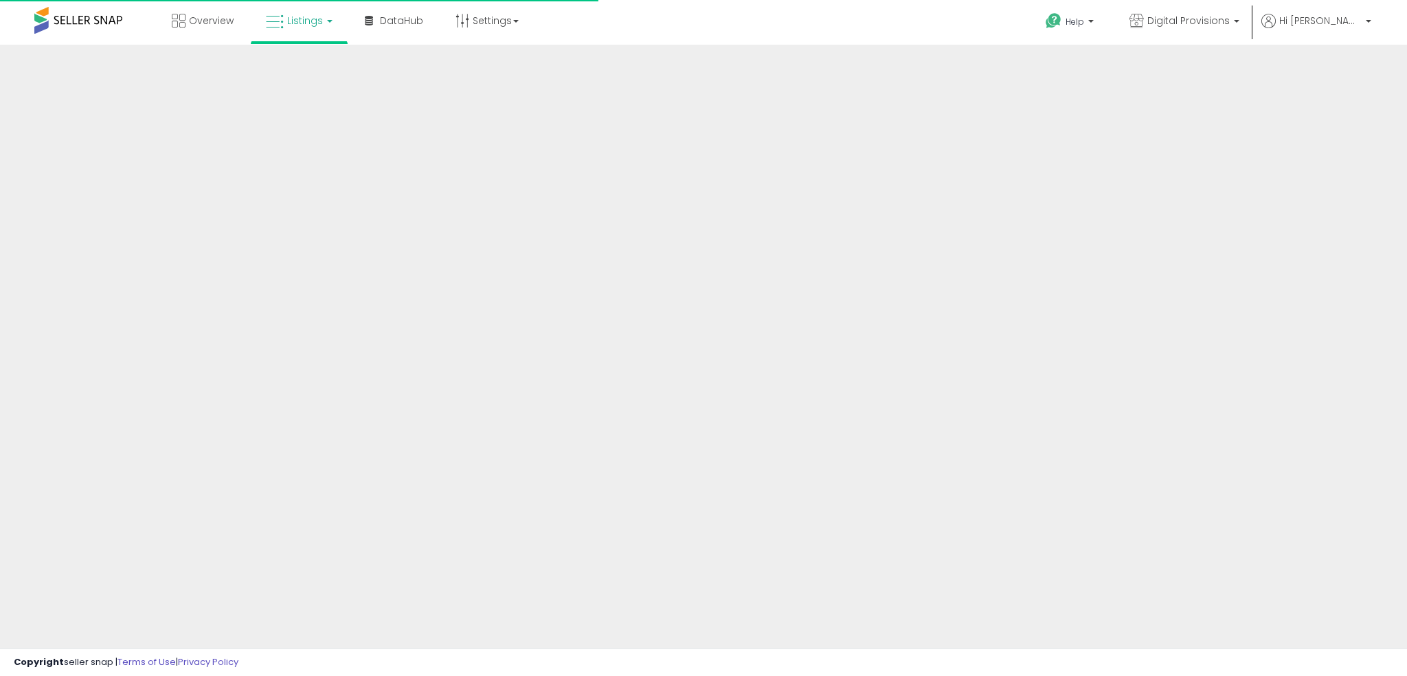 The image size is (1407, 676). I want to click on span: Help, so click(1075, 21).